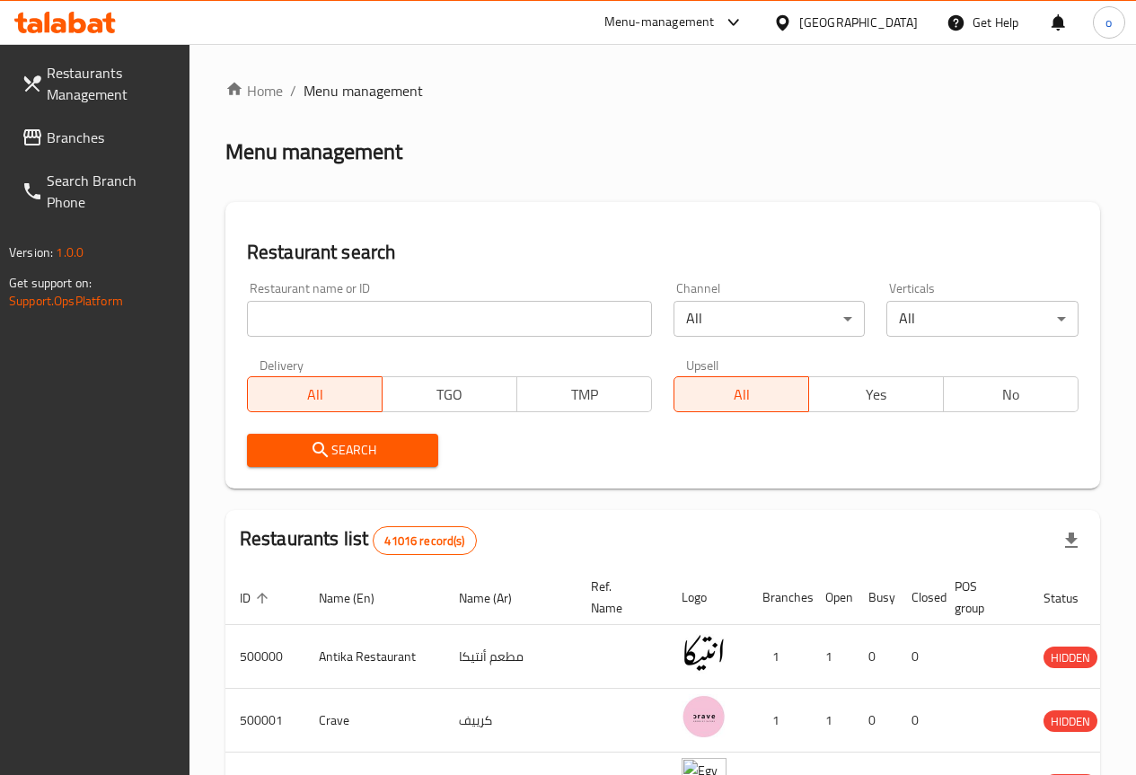 This screenshot has height=775, width=1136. I want to click on td: مطعم أنتيكا, so click(510, 657).